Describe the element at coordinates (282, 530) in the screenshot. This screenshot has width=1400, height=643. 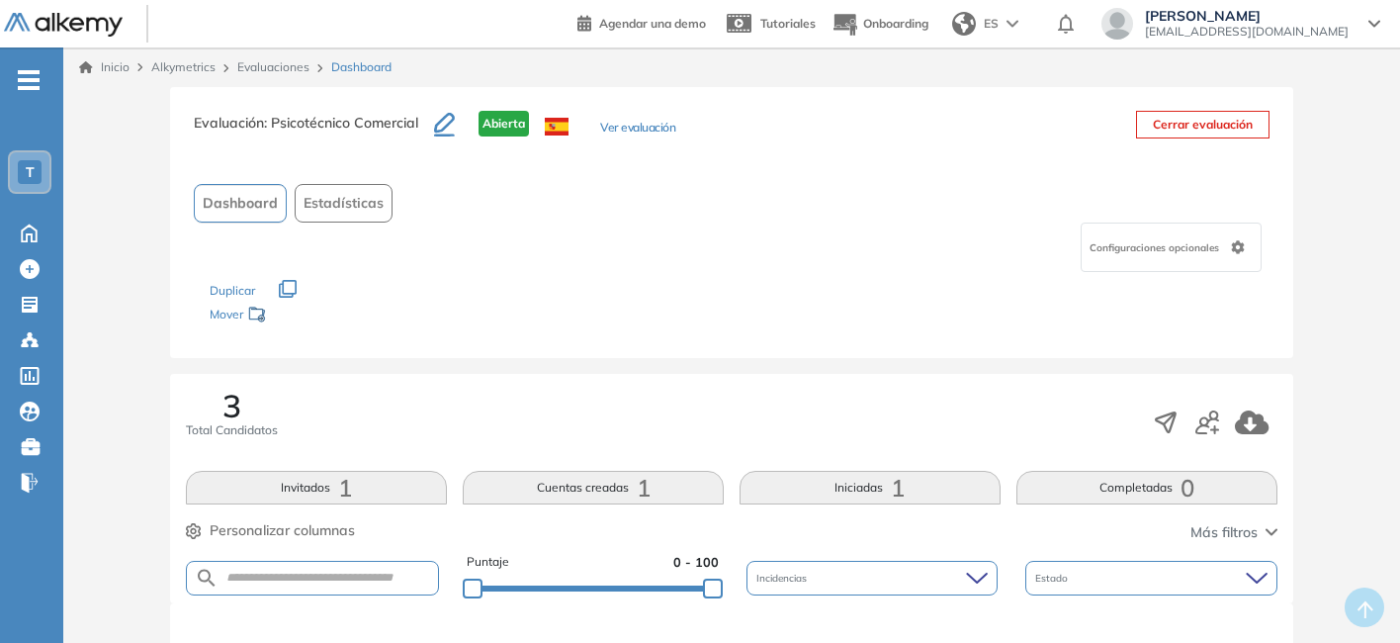
I see `span: Personalizar columnas` at that location.